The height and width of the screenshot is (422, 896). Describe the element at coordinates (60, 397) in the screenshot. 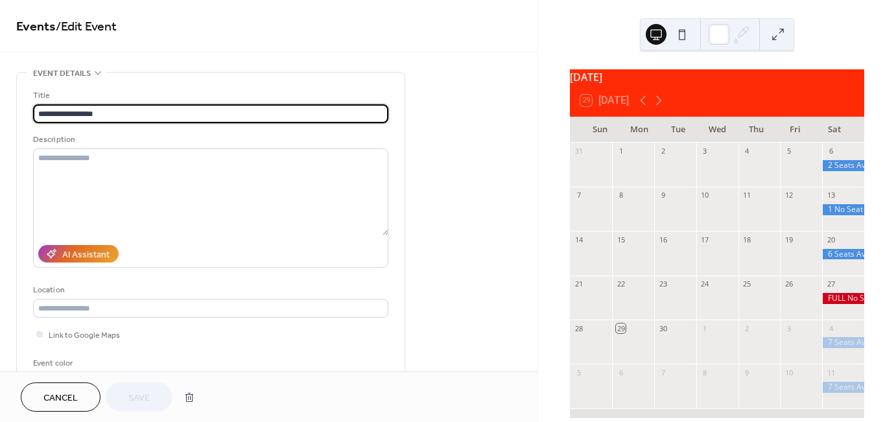

I see `button: Cancel` at that location.